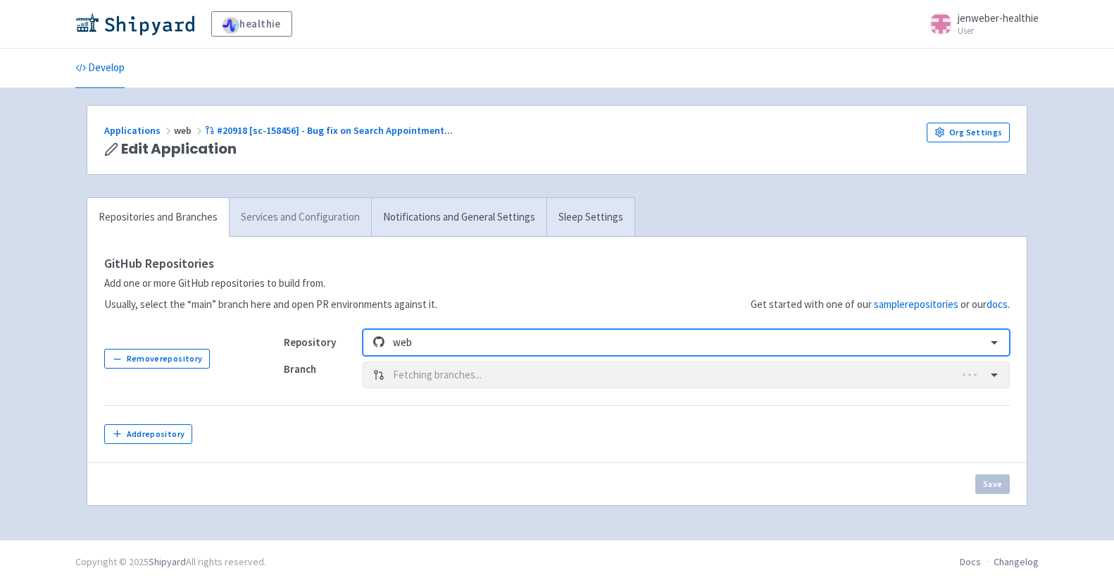 This screenshot has height=580, width=1114. What do you see at coordinates (170, 561) in the screenshot?
I see `div: Copyright © 2025 All rights reserved.` at bounding box center [170, 561].